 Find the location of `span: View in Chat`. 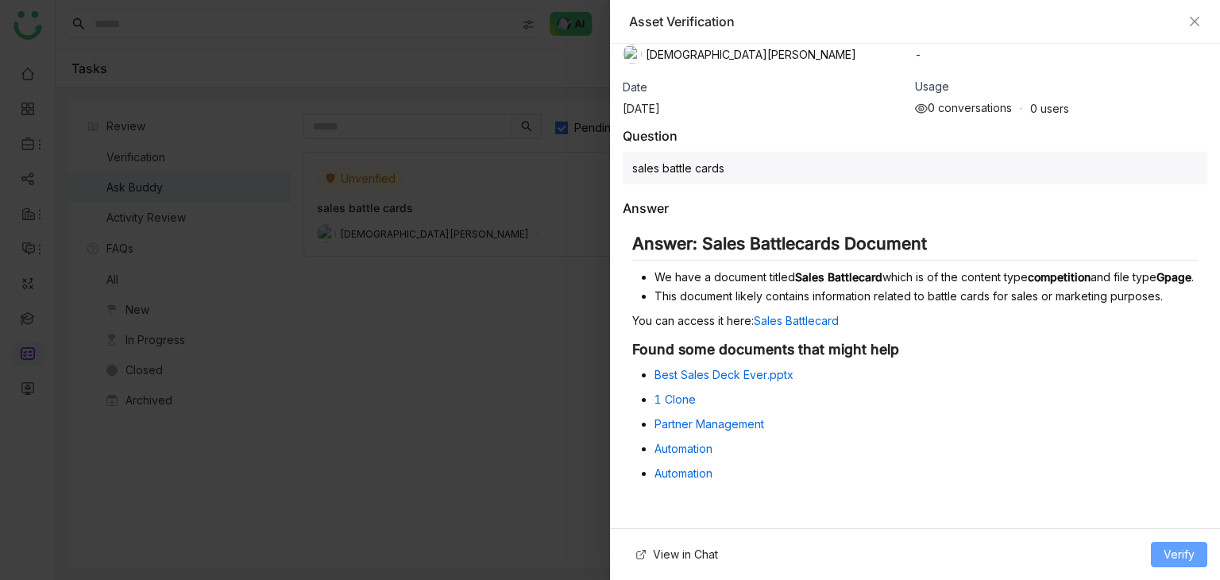

span: View in Chat is located at coordinates (686, 554).